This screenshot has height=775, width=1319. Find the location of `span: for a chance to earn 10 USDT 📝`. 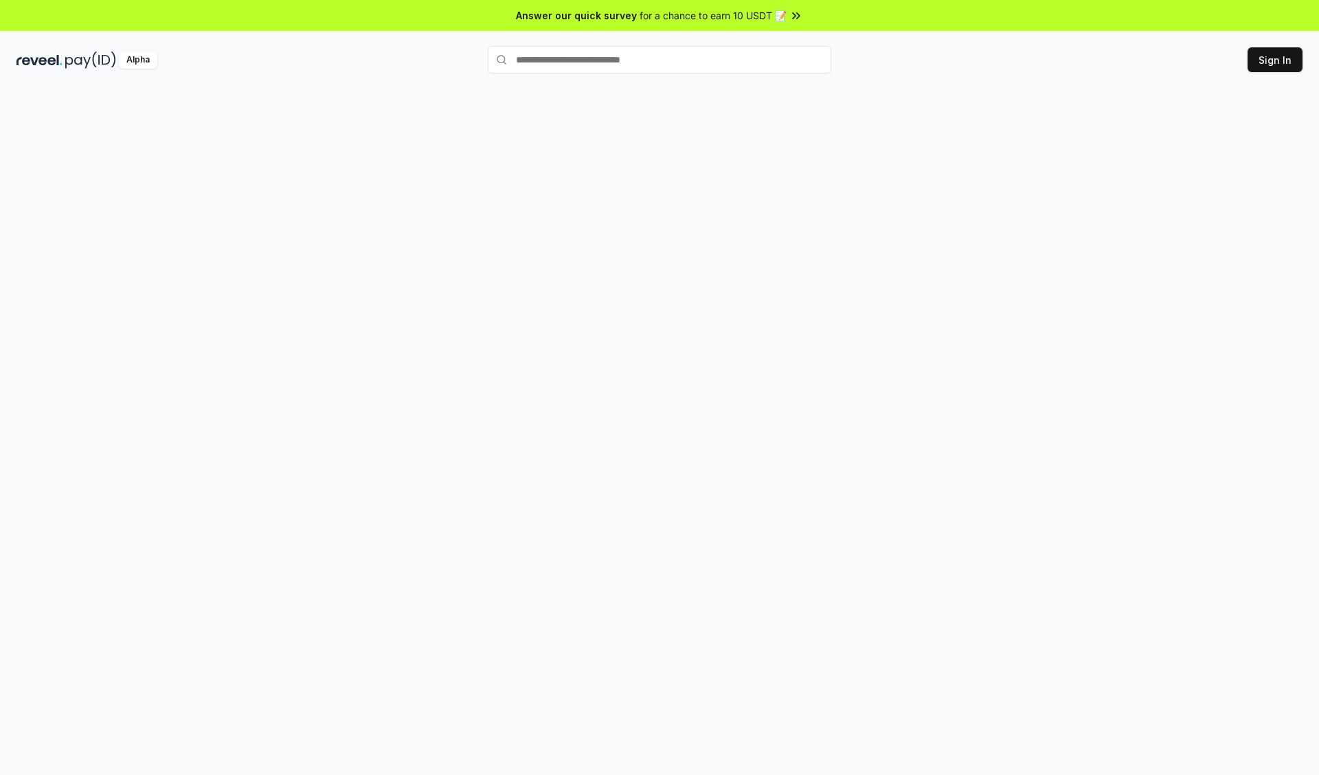

span: for a chance to earn 10 USDT 📝 is located at coordinates (713, 15).